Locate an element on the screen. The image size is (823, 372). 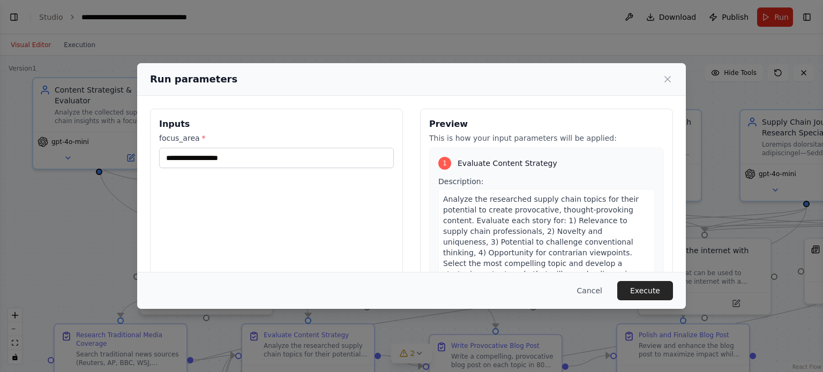
button: Execute is located at coordinates (645, 291).